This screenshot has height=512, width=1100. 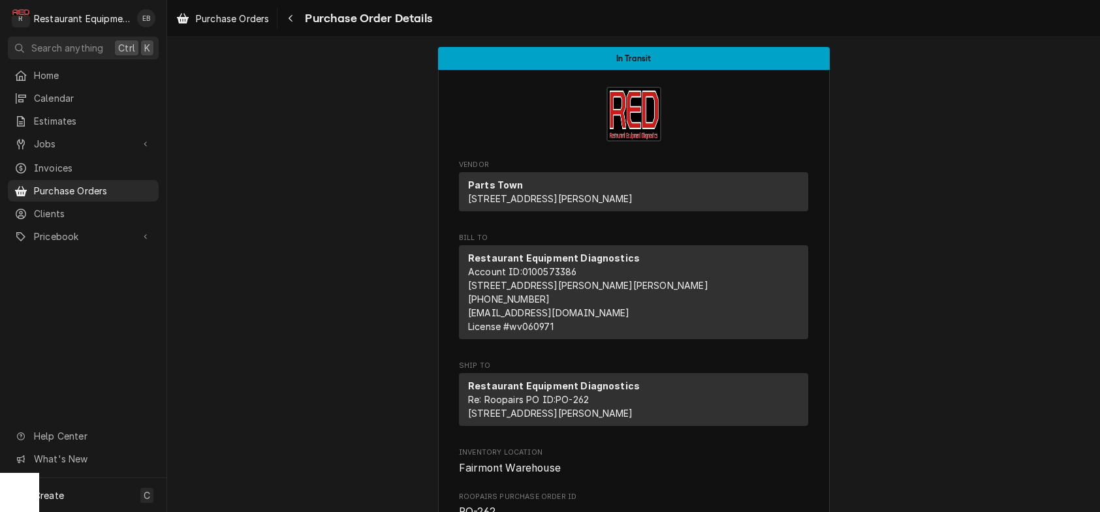 I want to click on a: Estimates, so click(x=83, y=121).